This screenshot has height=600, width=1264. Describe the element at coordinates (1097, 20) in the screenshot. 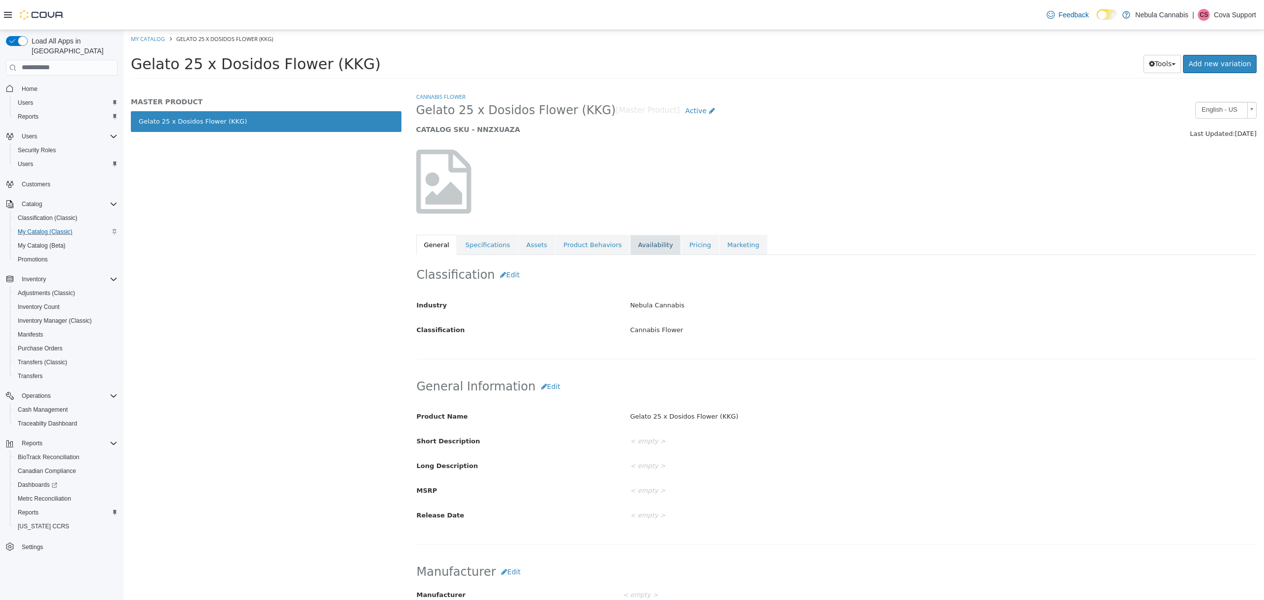

I see `span: Dark Mode` at that location.